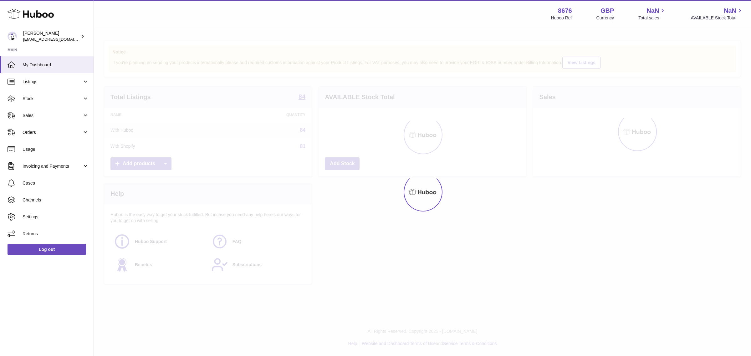 This screenshot has height=356, width=751. Describe the element at coordinates (56, 183) in the screenshot. I see `span: Cases` at that location.